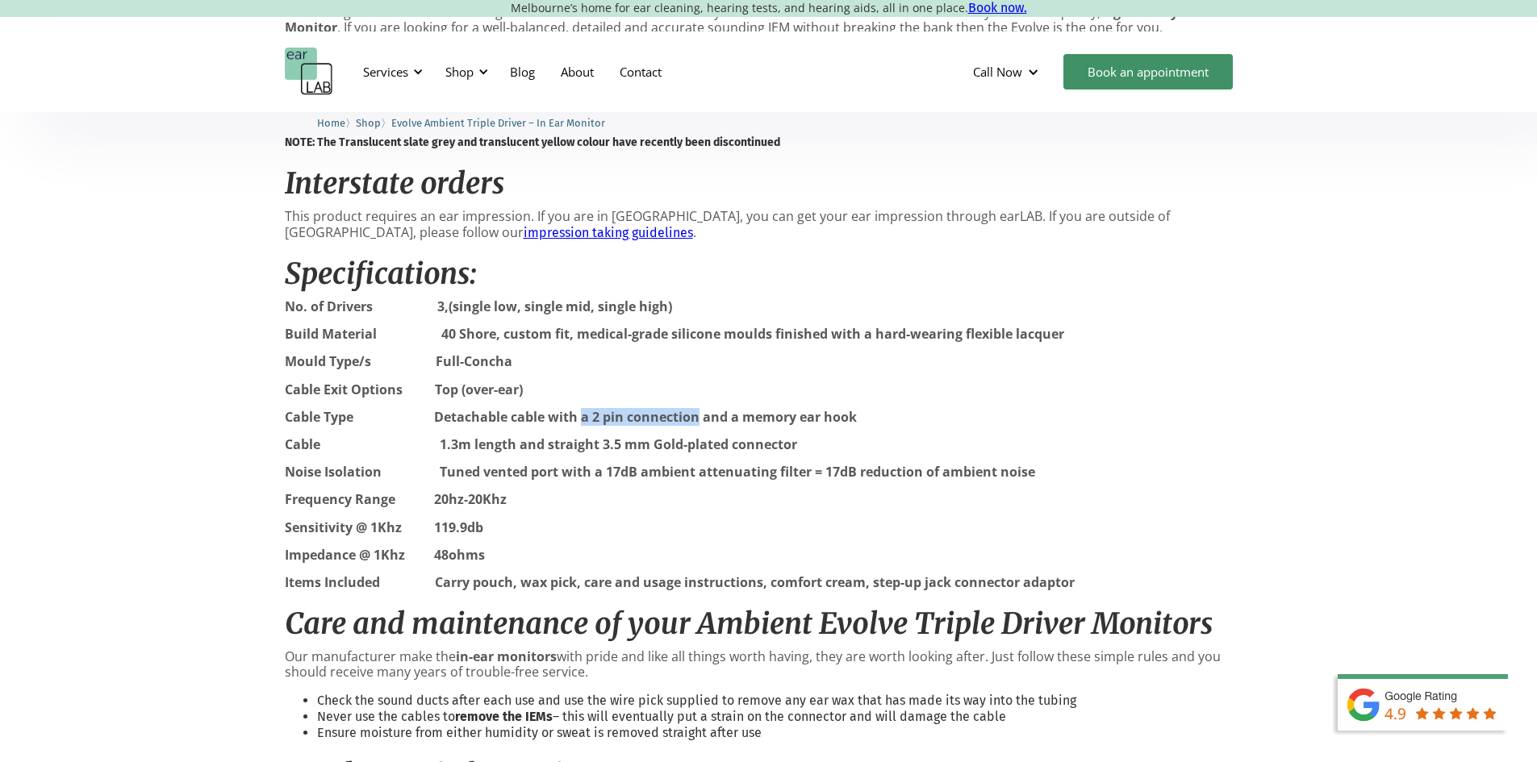  What do you see at coordinates (785, 717) in the screenshot?
I see `li: Never use the cables to – this will eventually put a strain on the connector and will damage the ...` at bounding box center [785, 717].